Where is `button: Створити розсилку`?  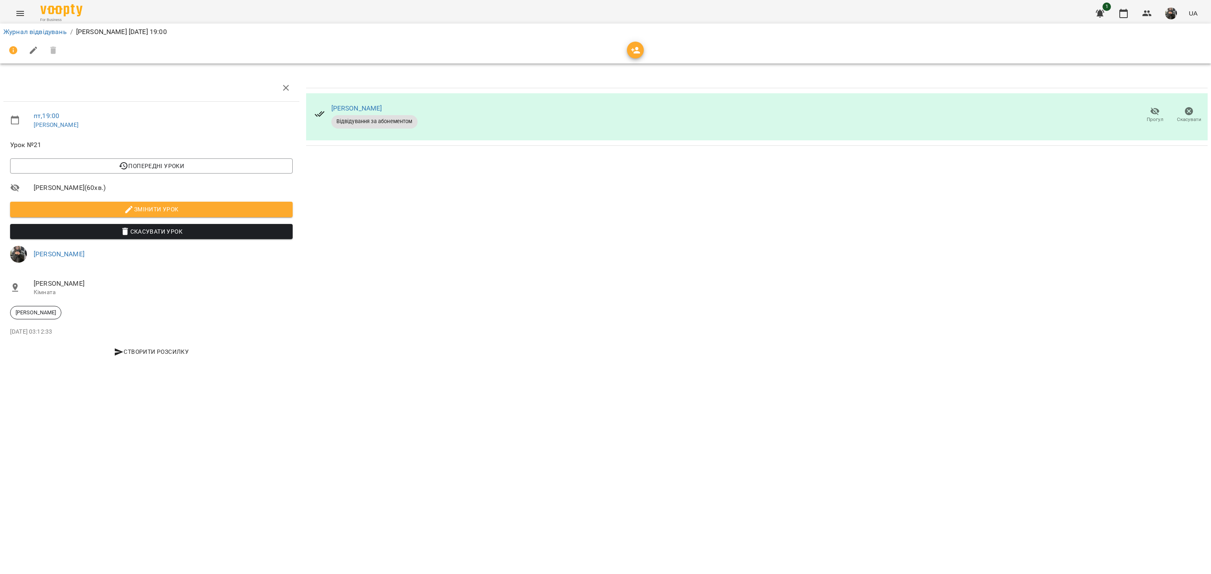
button: Створити розсилку is located at coordinates (151, 352).